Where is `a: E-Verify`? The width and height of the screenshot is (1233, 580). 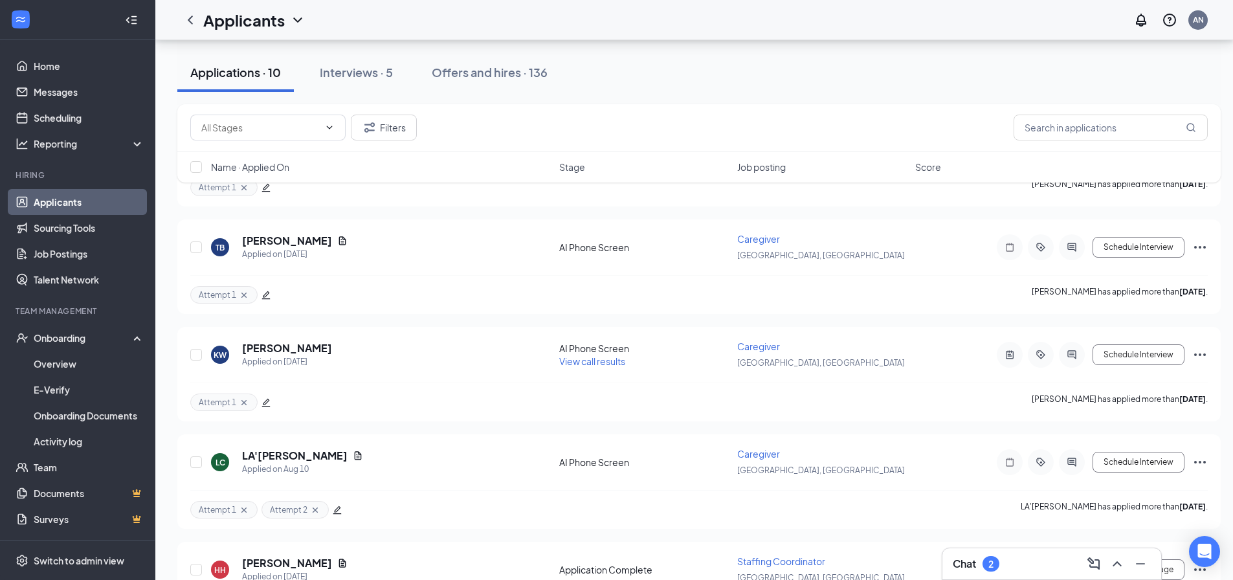 a: E-Verify is located at coordinates (89, 390).